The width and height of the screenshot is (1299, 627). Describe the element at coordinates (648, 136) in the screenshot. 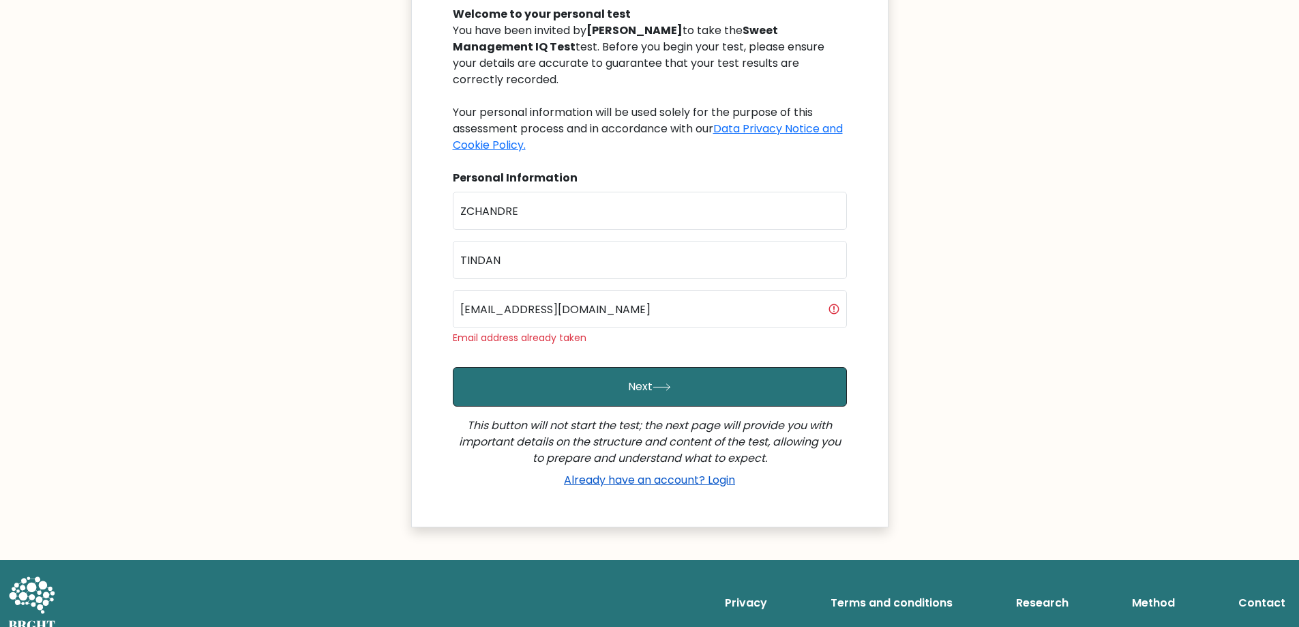

I see `a: Data Privacy Notice and Cookie Policy.` at that location.